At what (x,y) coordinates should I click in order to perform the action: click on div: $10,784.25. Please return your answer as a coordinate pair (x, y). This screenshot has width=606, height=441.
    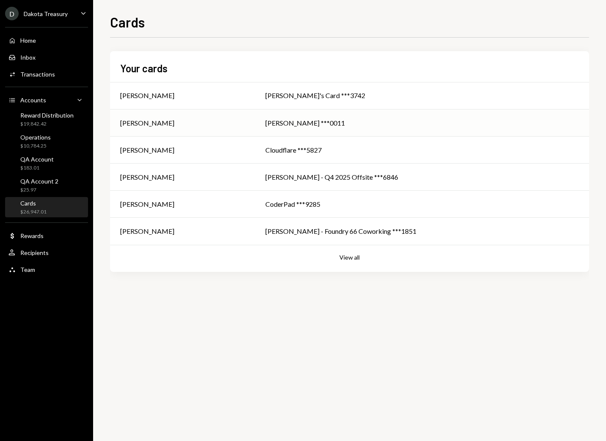
    Looking at the image, I should click on (36, 146).